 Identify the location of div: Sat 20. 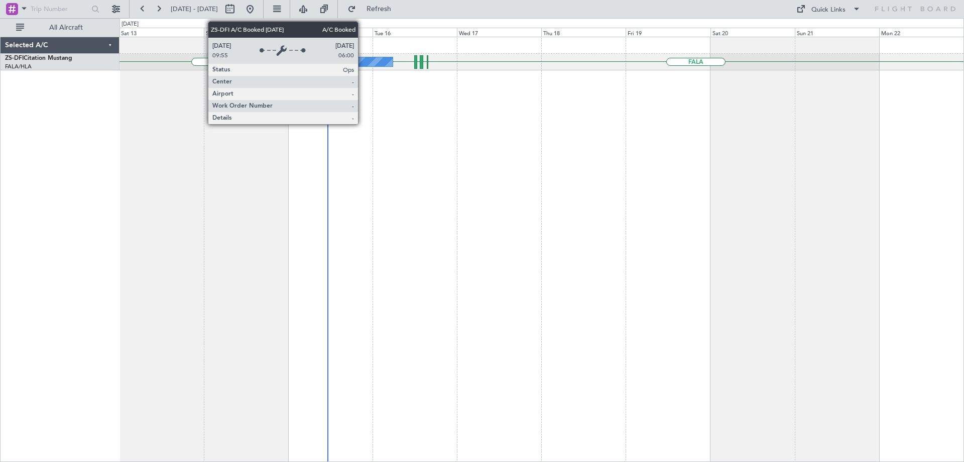
(753, 32).